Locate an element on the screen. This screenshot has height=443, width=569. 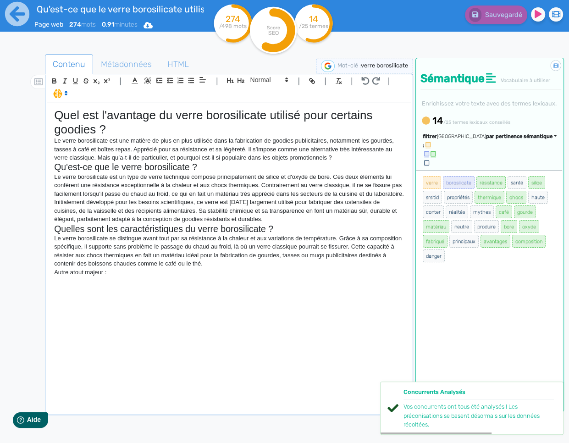
span: neutre is located at coordinates (462, 227).